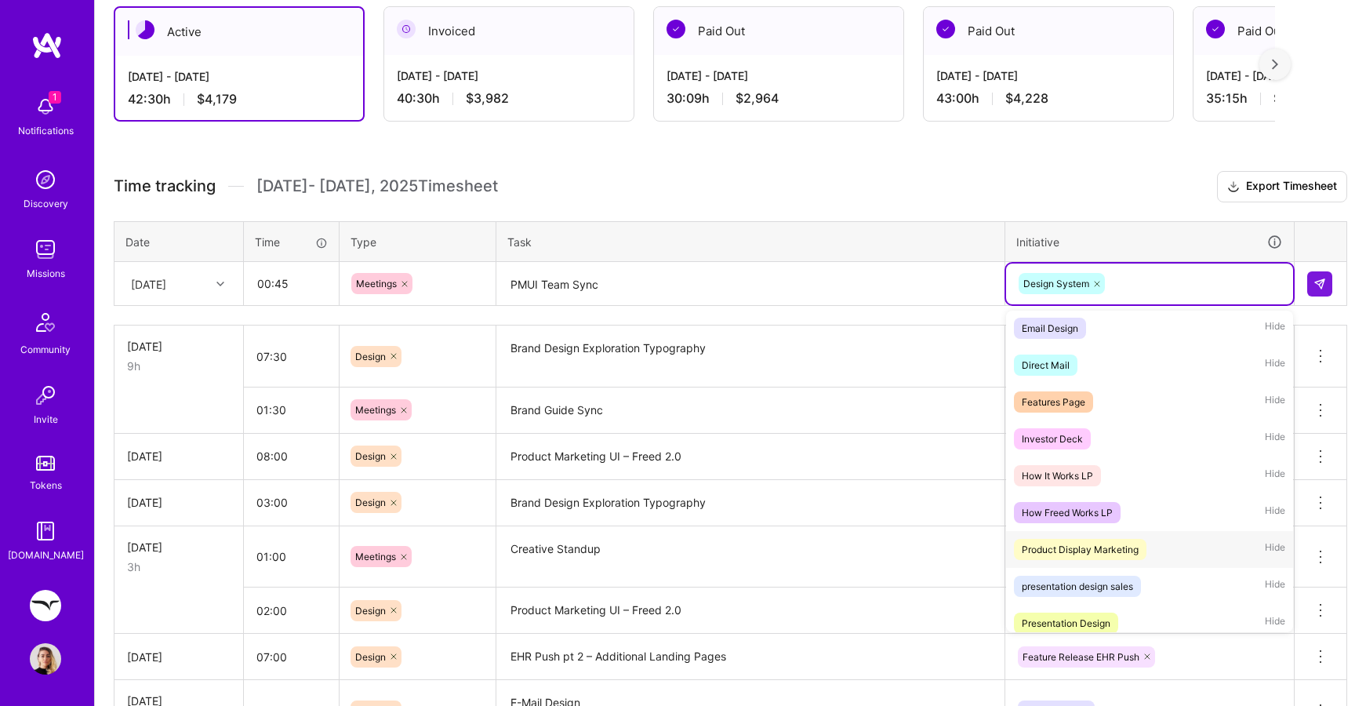 This screenshot has height=706, width=1366. What do you see at coordinates (1066, 623) in the screenshot?
I see `div: Presentation Design` at bounding box center [1066, 623].